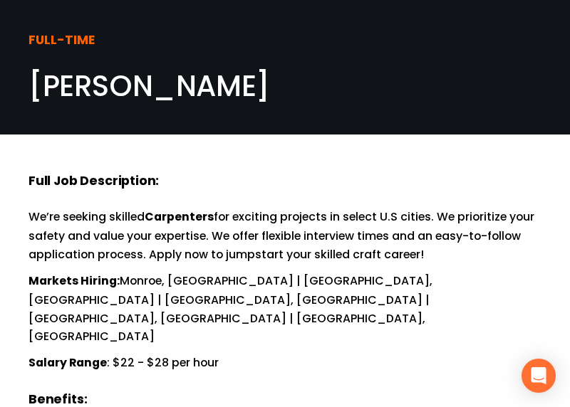 The height and width of the screenshot is (407, 570). Describe the element at coordinates (61, 41) in the screenshot. I see `strong: FULL-TIME` at that location.